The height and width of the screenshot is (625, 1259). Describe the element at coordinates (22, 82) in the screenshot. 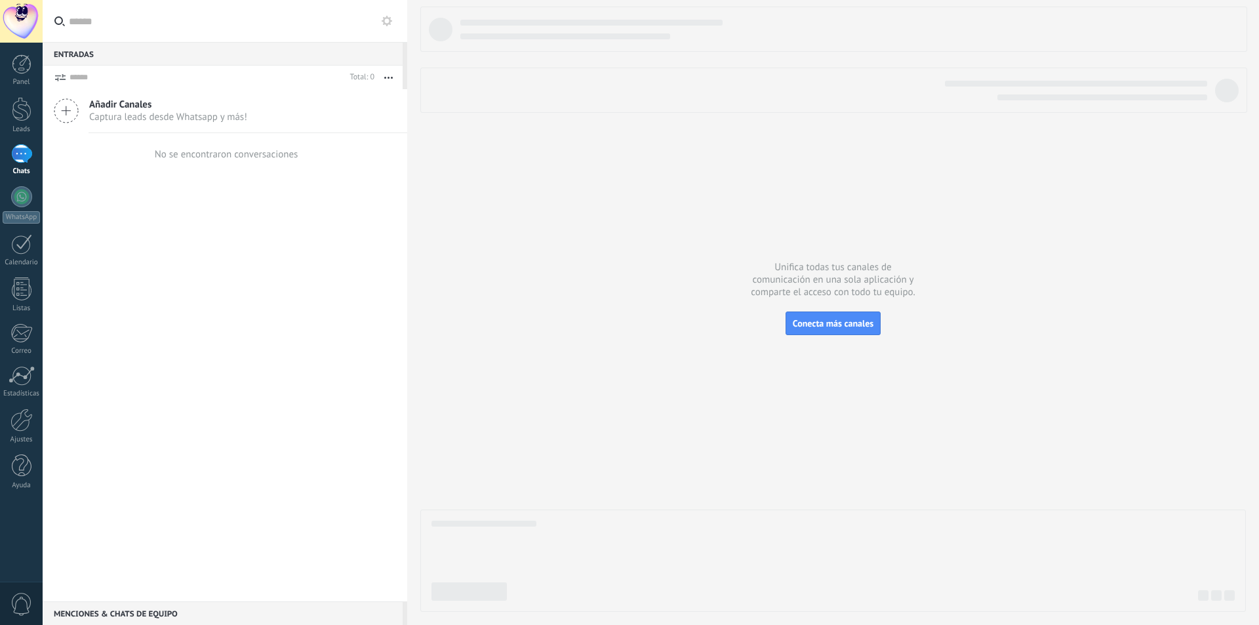

I see `div: Panel` at that location.